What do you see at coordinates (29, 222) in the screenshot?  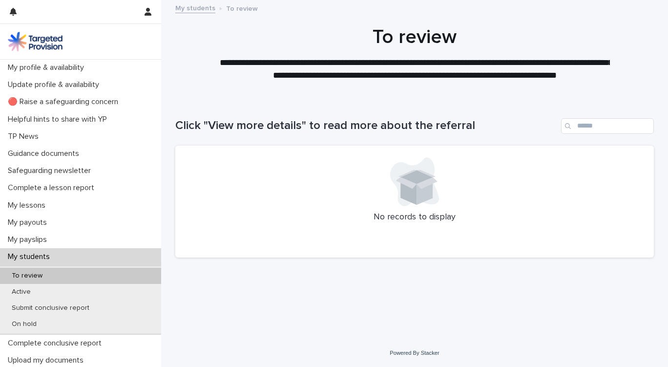 I see `p: My payouts` at bounding box center [29, 222].